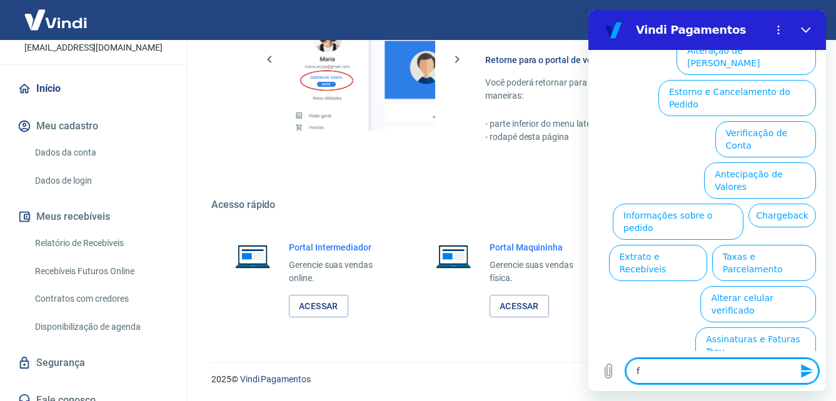 Image resolution: width=836 pixels, height=401 pixels. Describe the element at coordinates (194, 206) in the screenshot. I see `button: Chargeback` at that location.